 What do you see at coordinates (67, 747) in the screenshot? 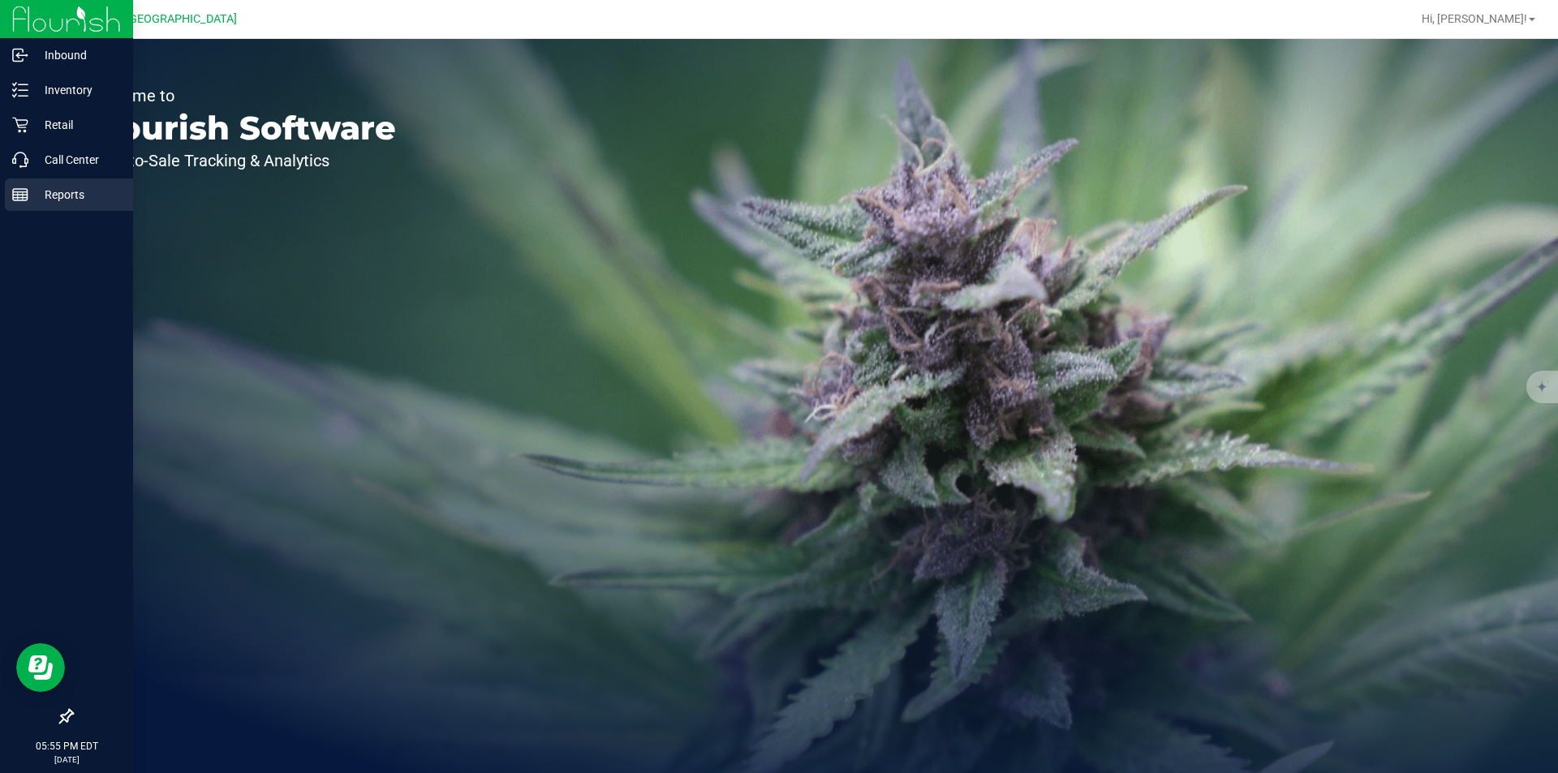
I see `p: 05:55 PM EDT` at bounding box center [67, 747].